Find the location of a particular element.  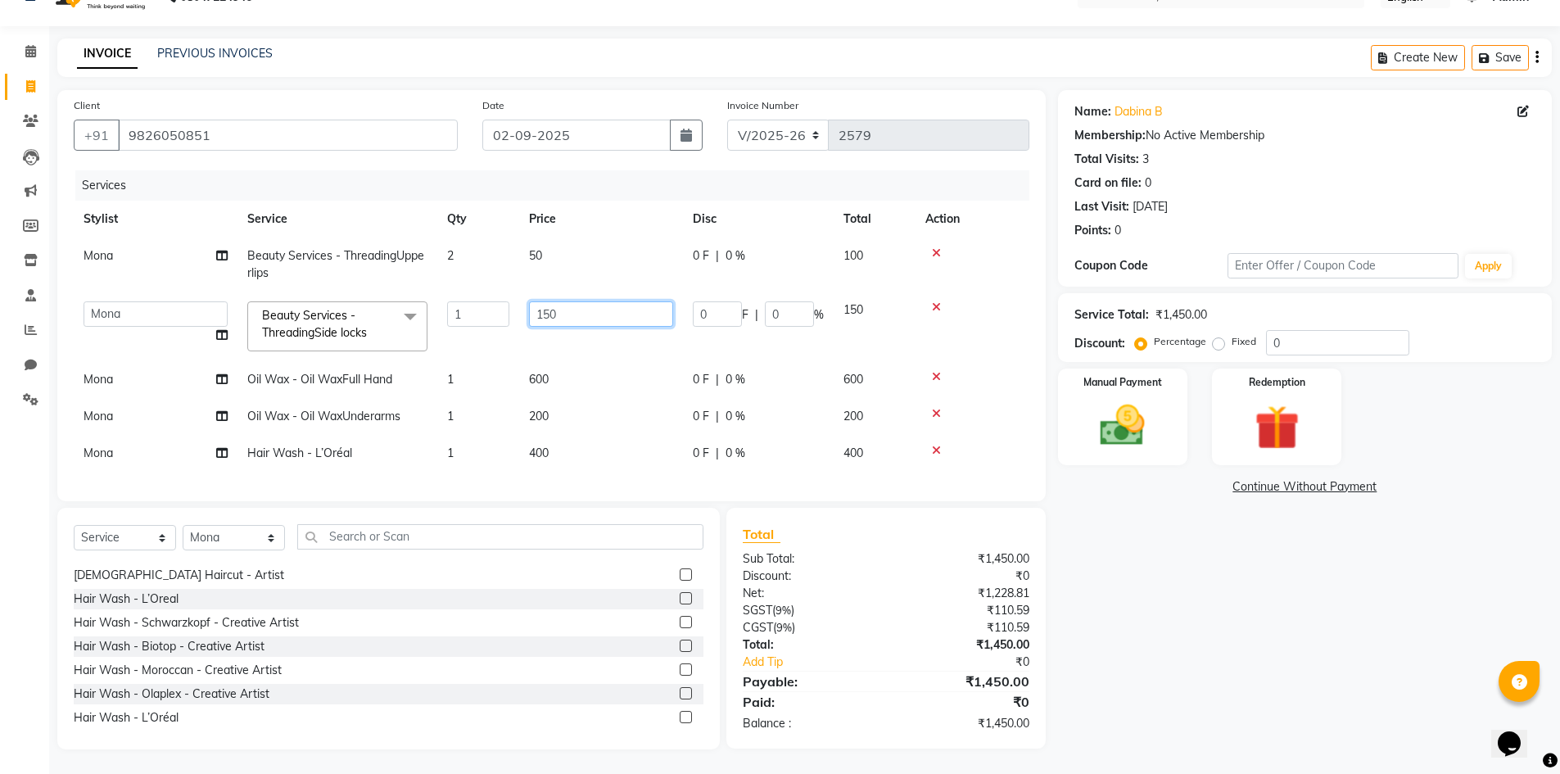

a: Continue Without Payment is located at coordinates (1304, 486).